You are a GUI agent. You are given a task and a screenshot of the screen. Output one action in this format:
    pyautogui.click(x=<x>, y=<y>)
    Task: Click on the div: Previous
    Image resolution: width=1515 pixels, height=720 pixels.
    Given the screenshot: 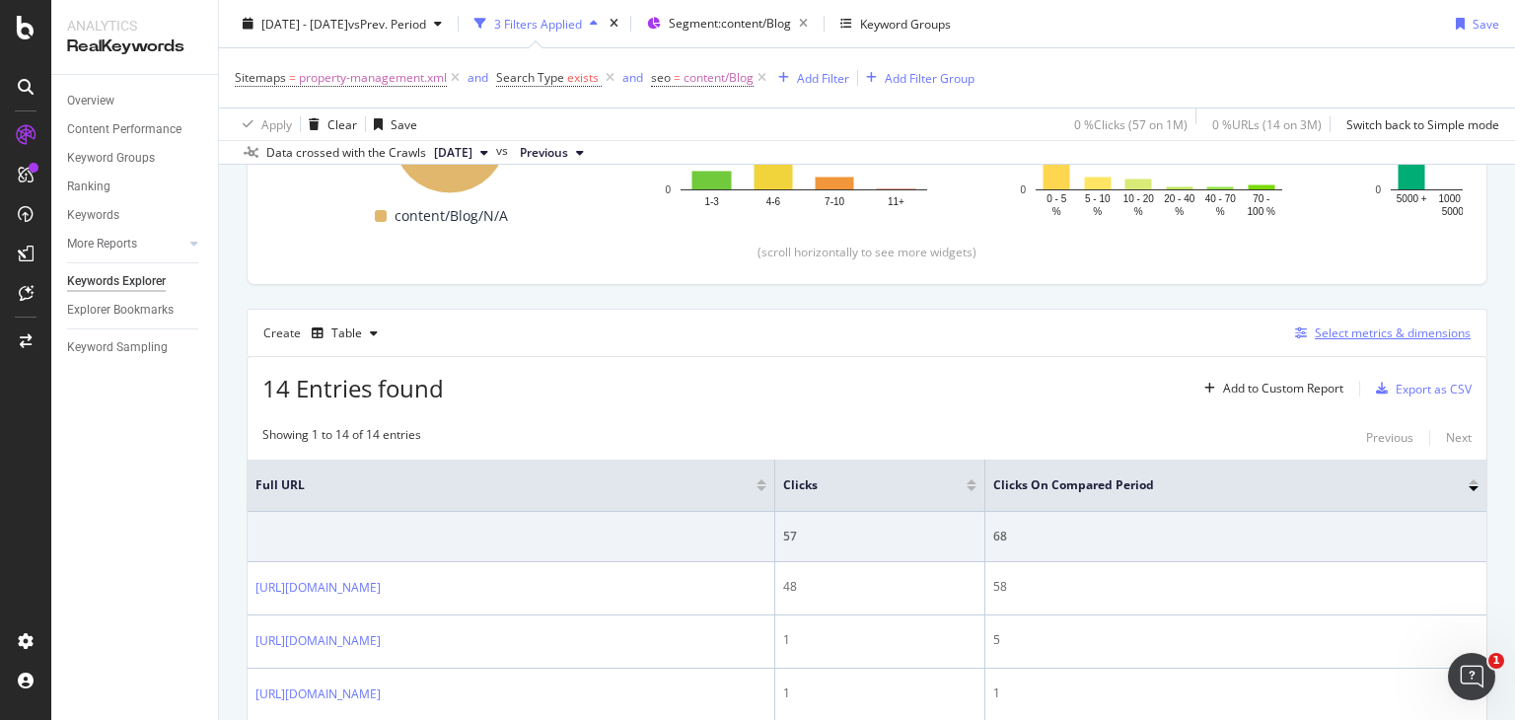 What is the action you would take?
    pyautogui.click(x=1389, y=437)
    